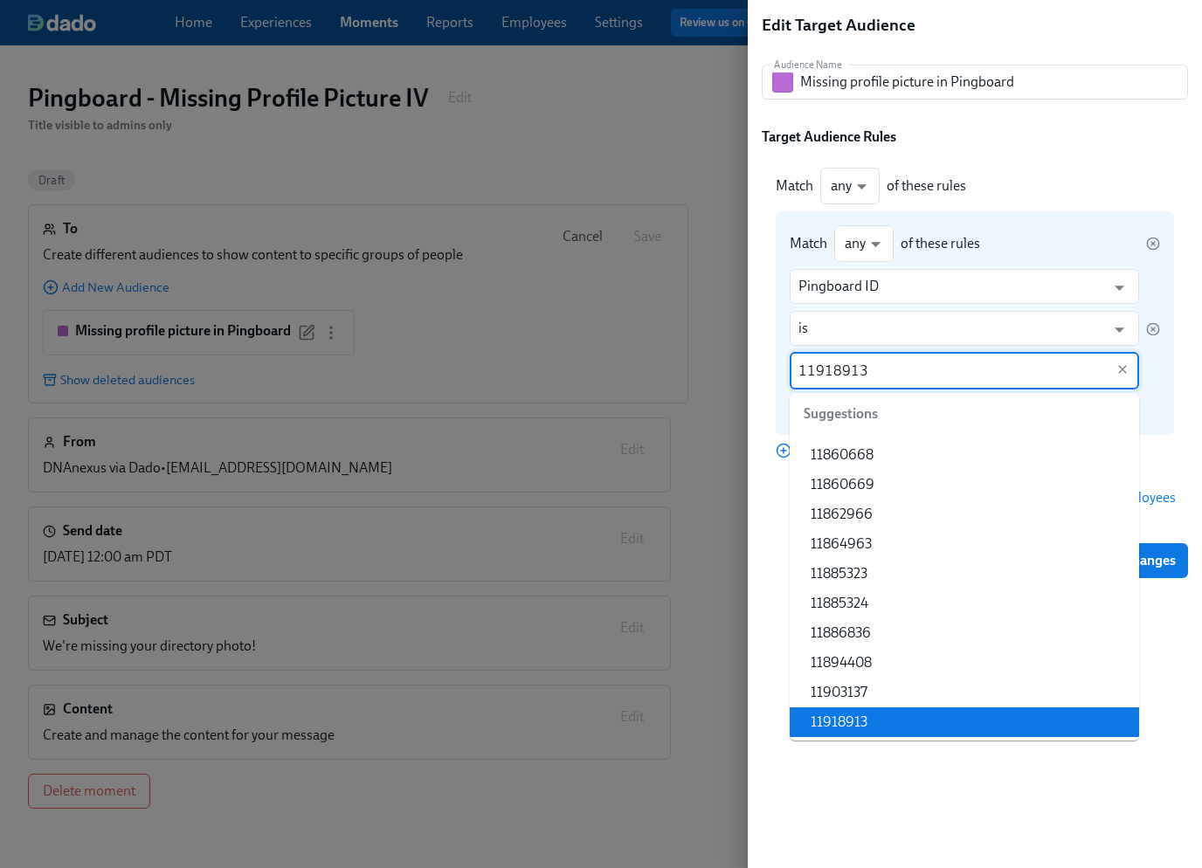  I want to click on input: Enter a name, so click(994, 82).